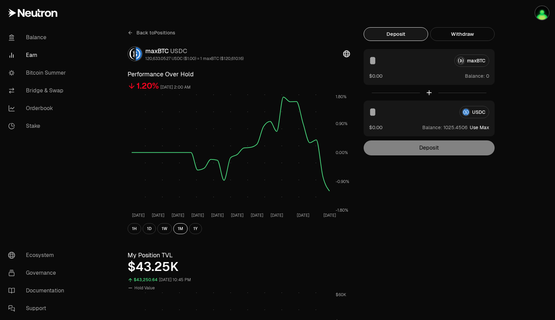 This screenshot has height=320, width=555. What do you see at coordinates (38, 38) in the screenshot?
I see `a: Balance` at bounding box center [38, 38].